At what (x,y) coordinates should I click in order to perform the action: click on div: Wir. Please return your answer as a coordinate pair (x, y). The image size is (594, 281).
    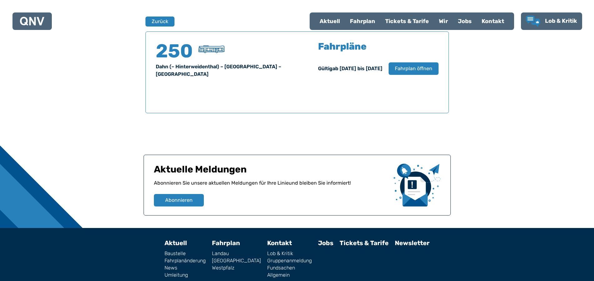
    Looking at the image, I should click on (443, 21).